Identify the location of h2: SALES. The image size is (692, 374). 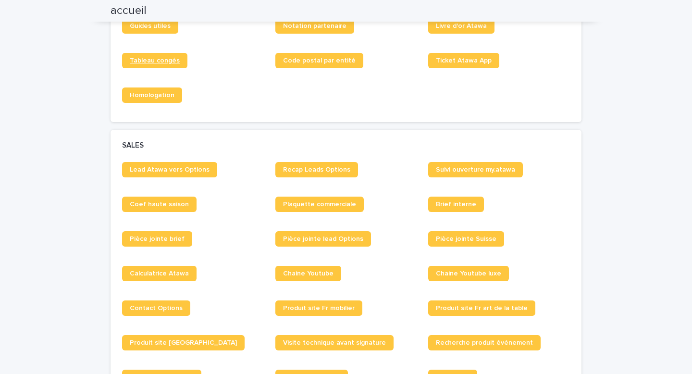
(133, 146).